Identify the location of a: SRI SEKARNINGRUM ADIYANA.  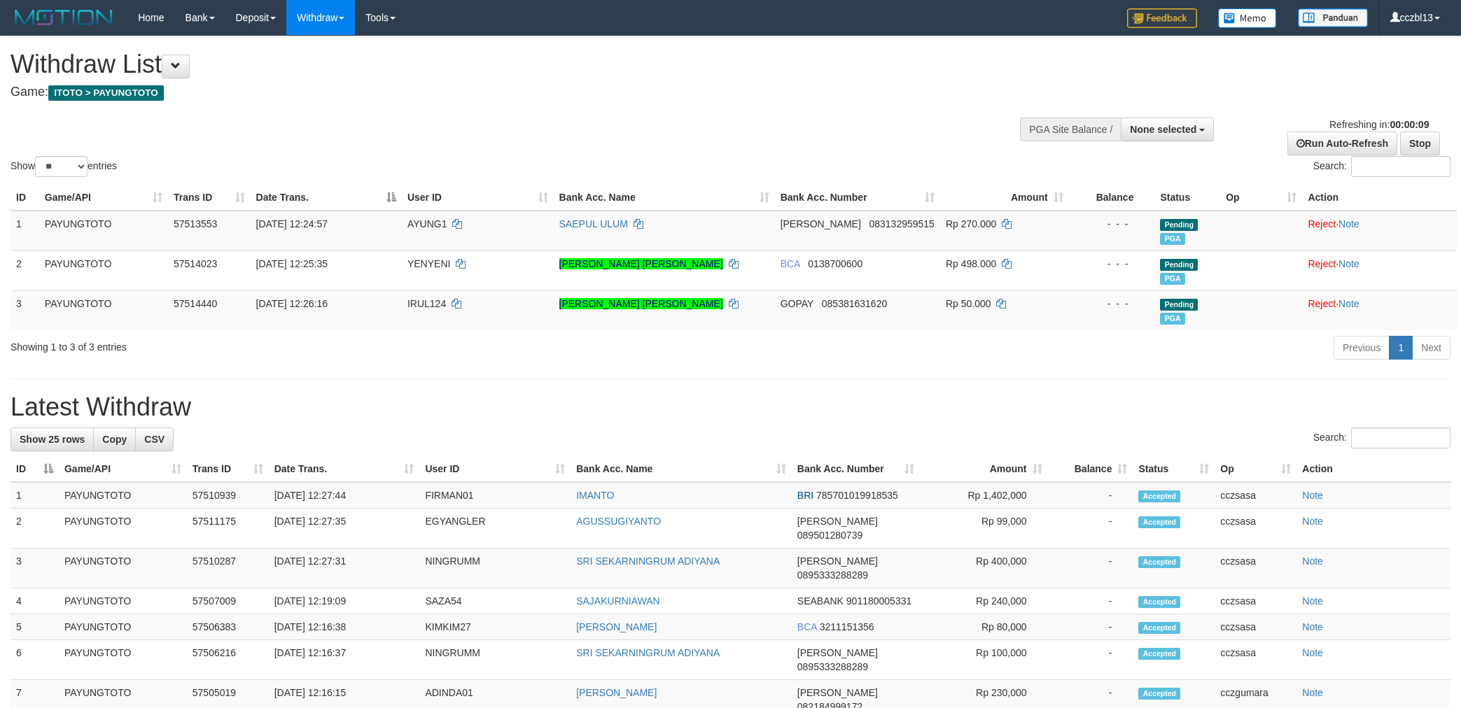
(648, 653).